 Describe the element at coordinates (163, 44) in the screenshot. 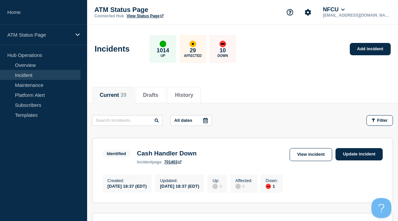

I see `div: up` at that location.